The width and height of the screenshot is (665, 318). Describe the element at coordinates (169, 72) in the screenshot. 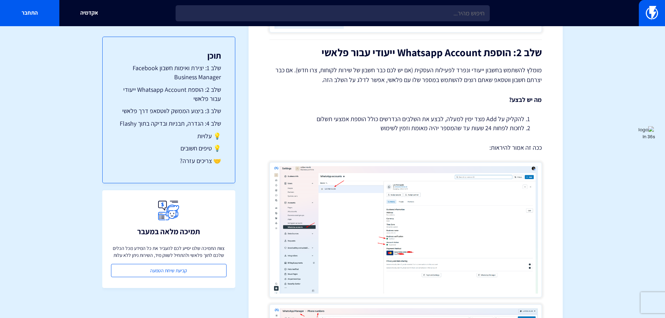

I see `a: שלב 1: יצירת ואימות חשבון Facebook Business Manager` at that location.